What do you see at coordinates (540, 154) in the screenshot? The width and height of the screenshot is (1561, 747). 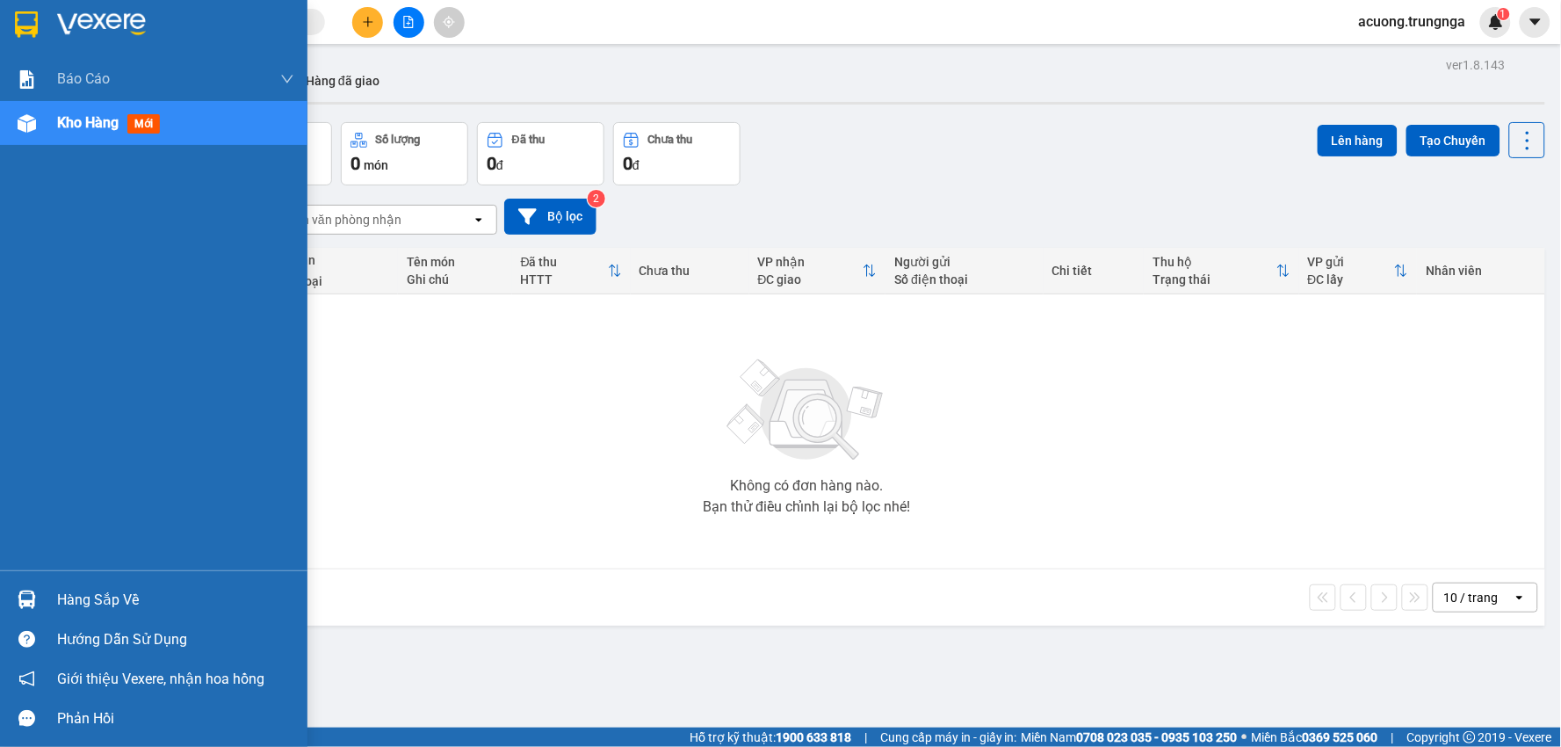 I see `button: Đã thu0đ` at bounding box center [540, 154].